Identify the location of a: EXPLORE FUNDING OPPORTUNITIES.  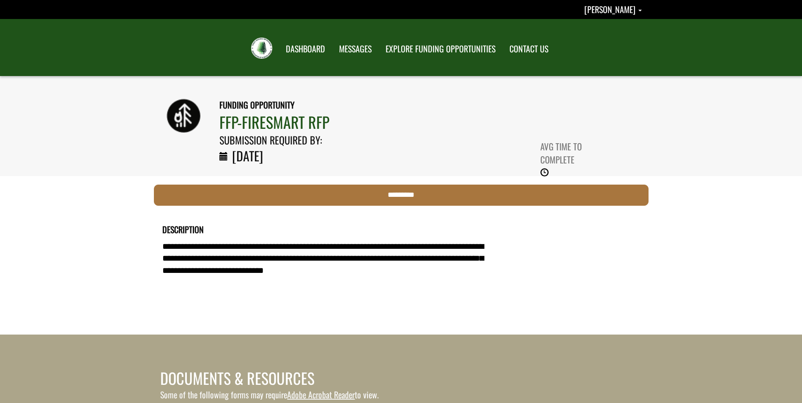
(440, 49).